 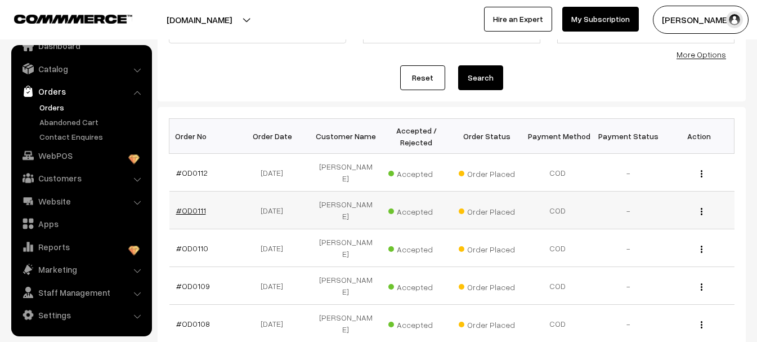 I want to click on th: Action, so click(x=699, y=136).